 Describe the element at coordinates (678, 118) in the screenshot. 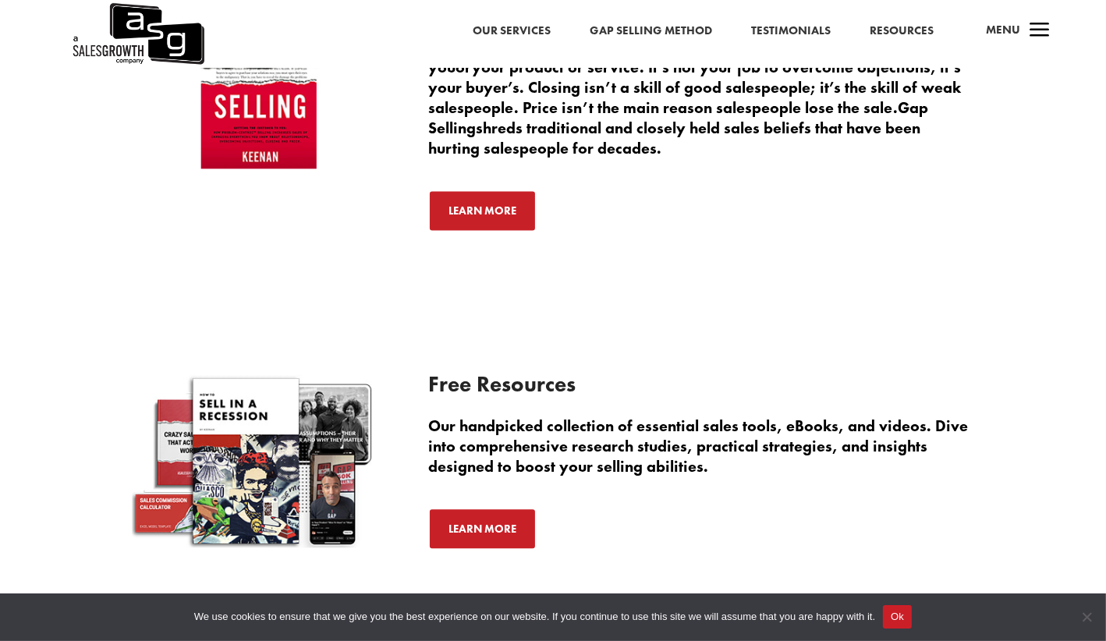

I see `span: Gap Selling` at that location.